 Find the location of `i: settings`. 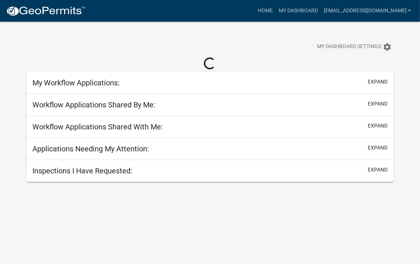

i: settings is located at coordinates (387, 47).